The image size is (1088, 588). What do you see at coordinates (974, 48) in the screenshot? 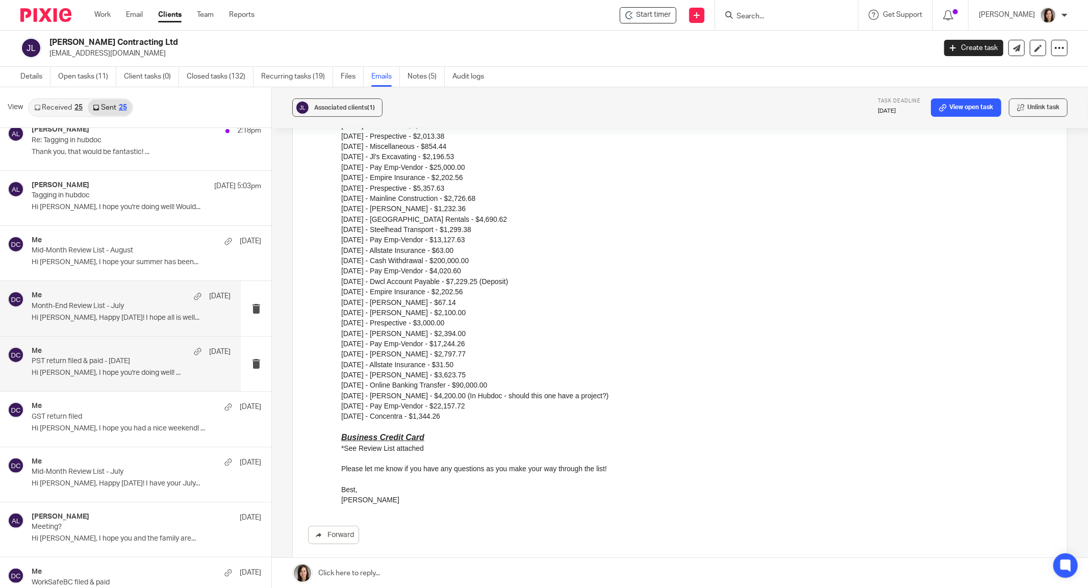
I see `a: Create task` at bounding box center [974, 48].